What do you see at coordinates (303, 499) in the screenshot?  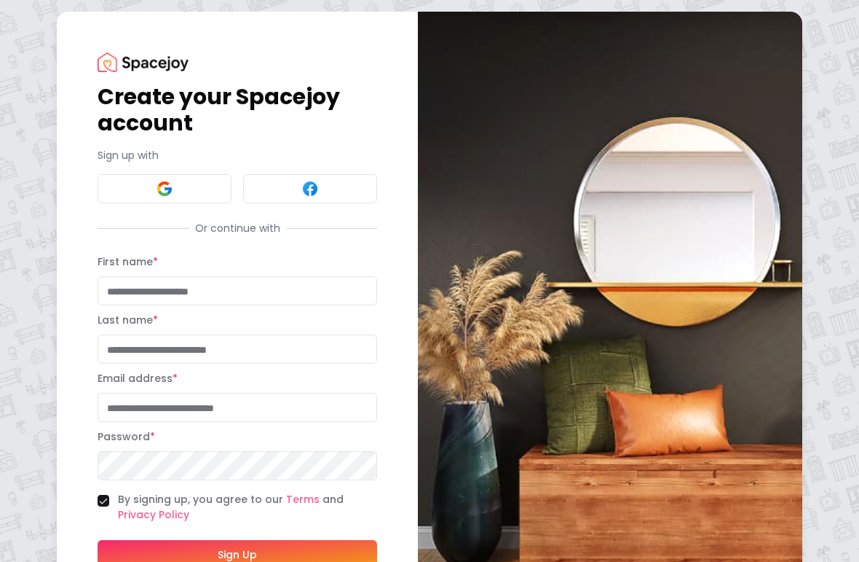 I see `a: Terms` at bounding box center [303, 499].